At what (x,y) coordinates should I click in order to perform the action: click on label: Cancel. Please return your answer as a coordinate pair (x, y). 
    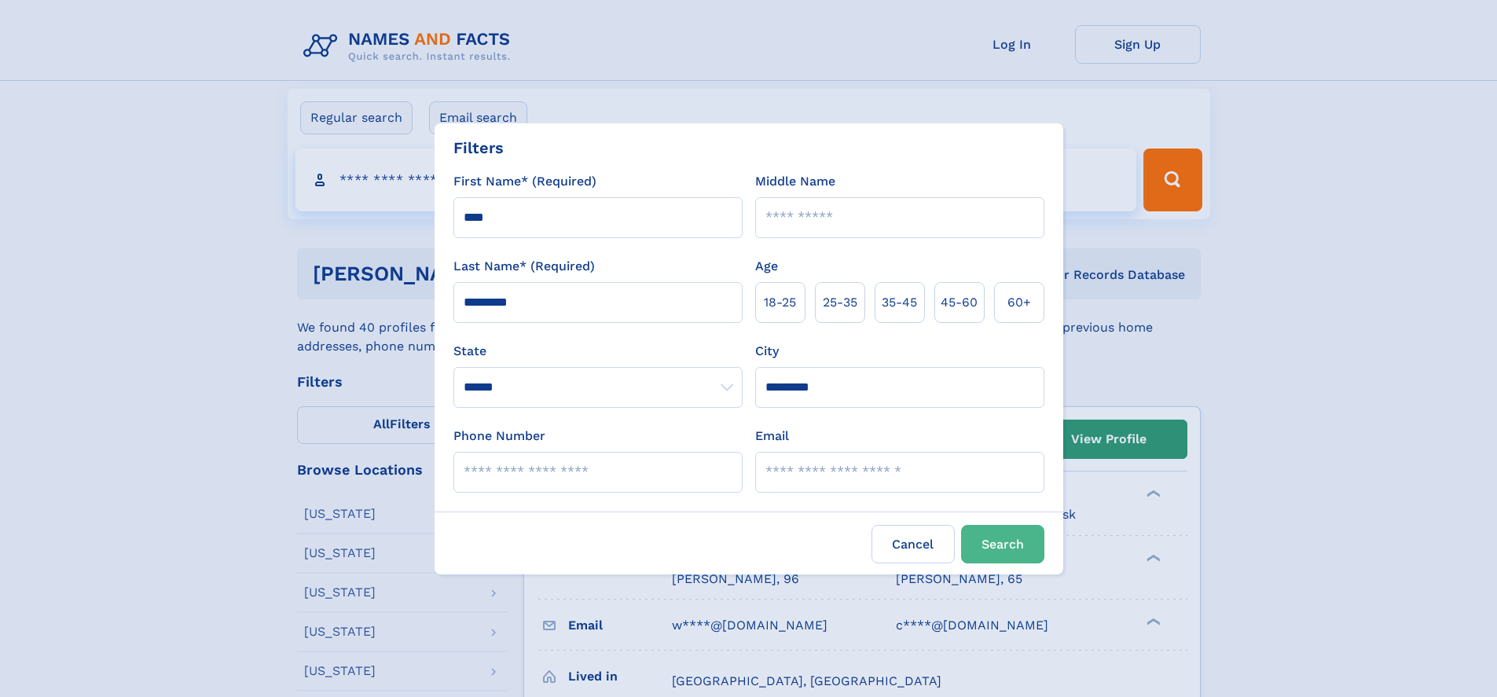
    Looking at the image, I should click on (913, 544).